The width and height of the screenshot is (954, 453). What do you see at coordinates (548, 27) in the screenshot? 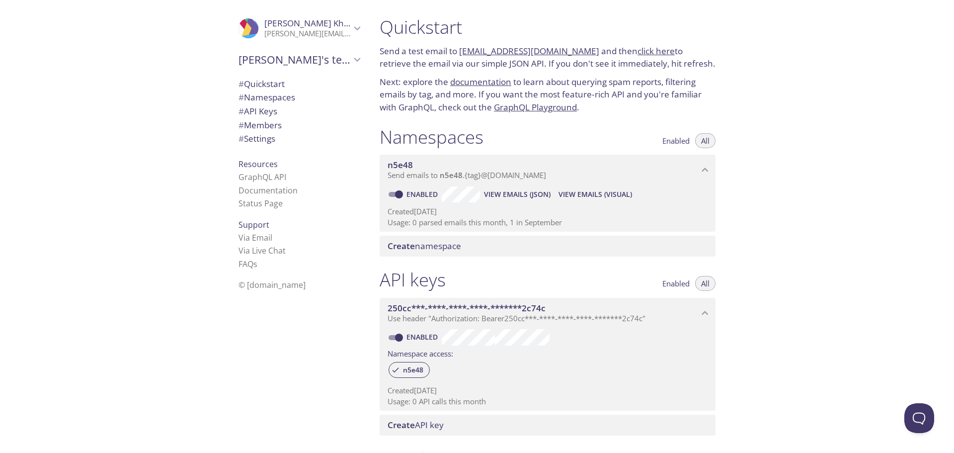
I see `h1: Quickstart` at bounding box center [548, 27].